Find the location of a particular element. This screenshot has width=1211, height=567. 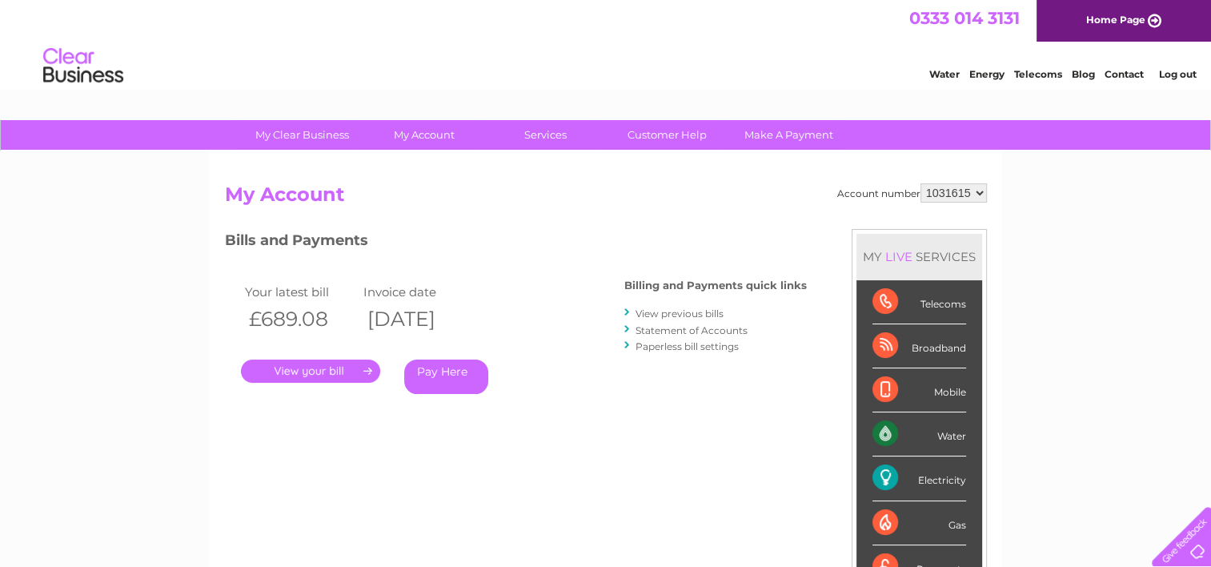

div: Telecoms is located at coordinates (919, 302).